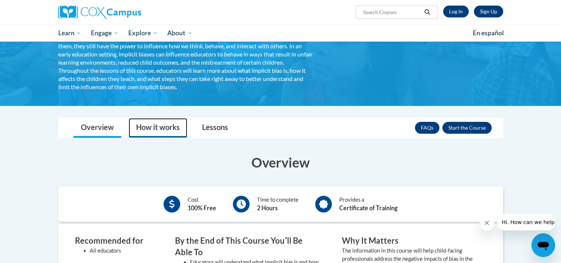 Image resolution: width=561 pixels, height=263 pixels. What do you see at coordinates (121, 250) in the screenshot?
I see `li: All educators` at bounding box center [121, 250].